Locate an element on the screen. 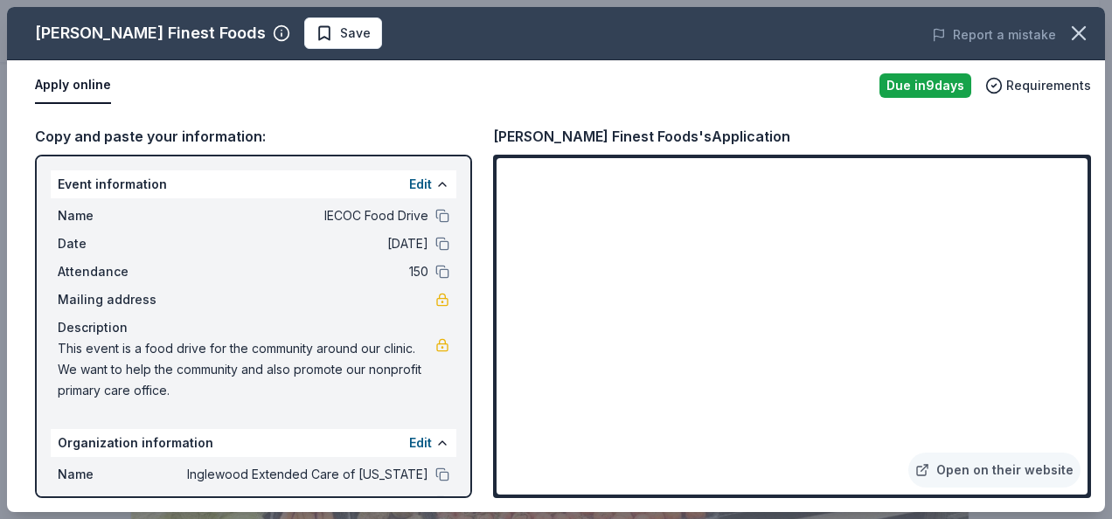 This screenshot has height=519, width=1112. button: Report a mistake is located at coordinates (994, 35).